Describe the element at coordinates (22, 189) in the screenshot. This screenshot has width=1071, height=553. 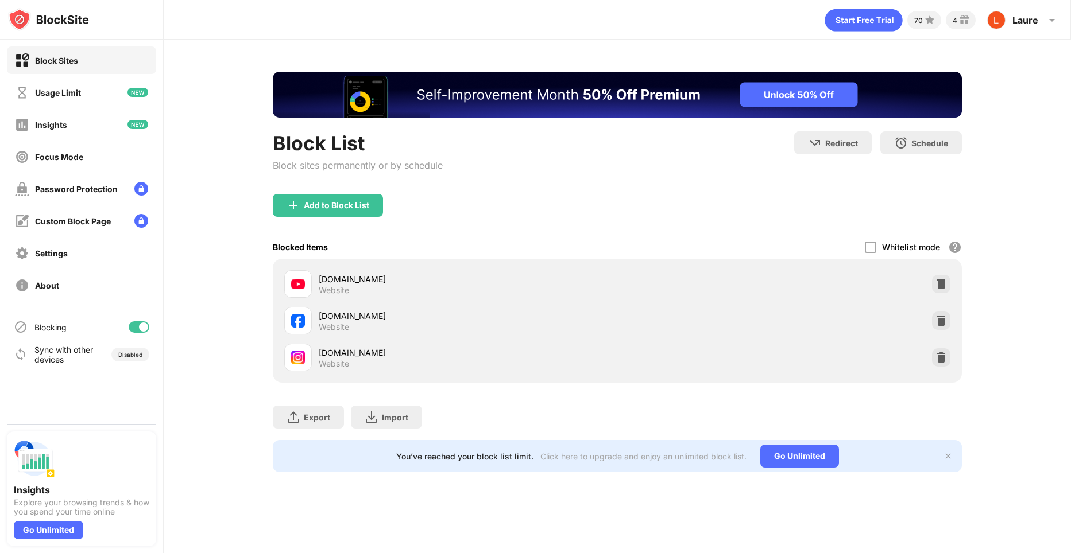
I see `img: password-protection-off.svg` at that location.